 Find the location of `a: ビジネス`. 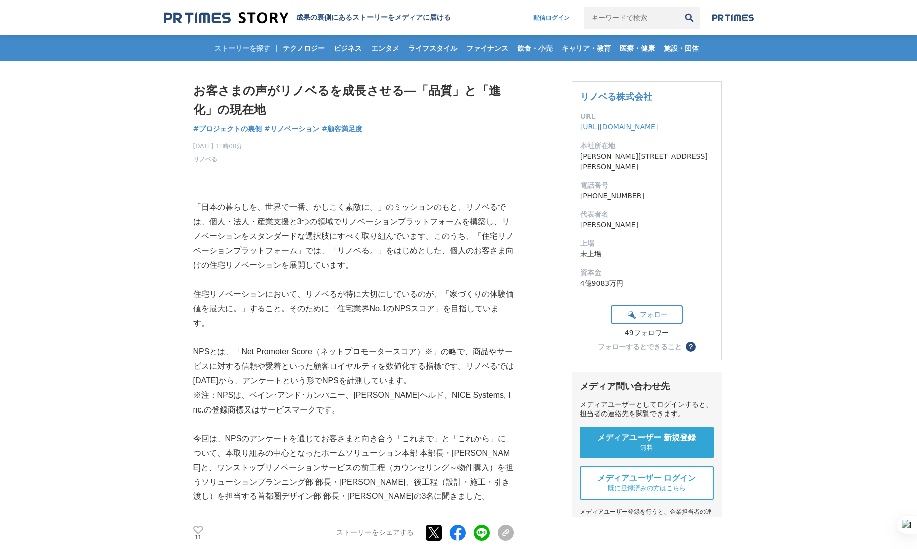

a: ビジネス is located at coordinates (348, 48).